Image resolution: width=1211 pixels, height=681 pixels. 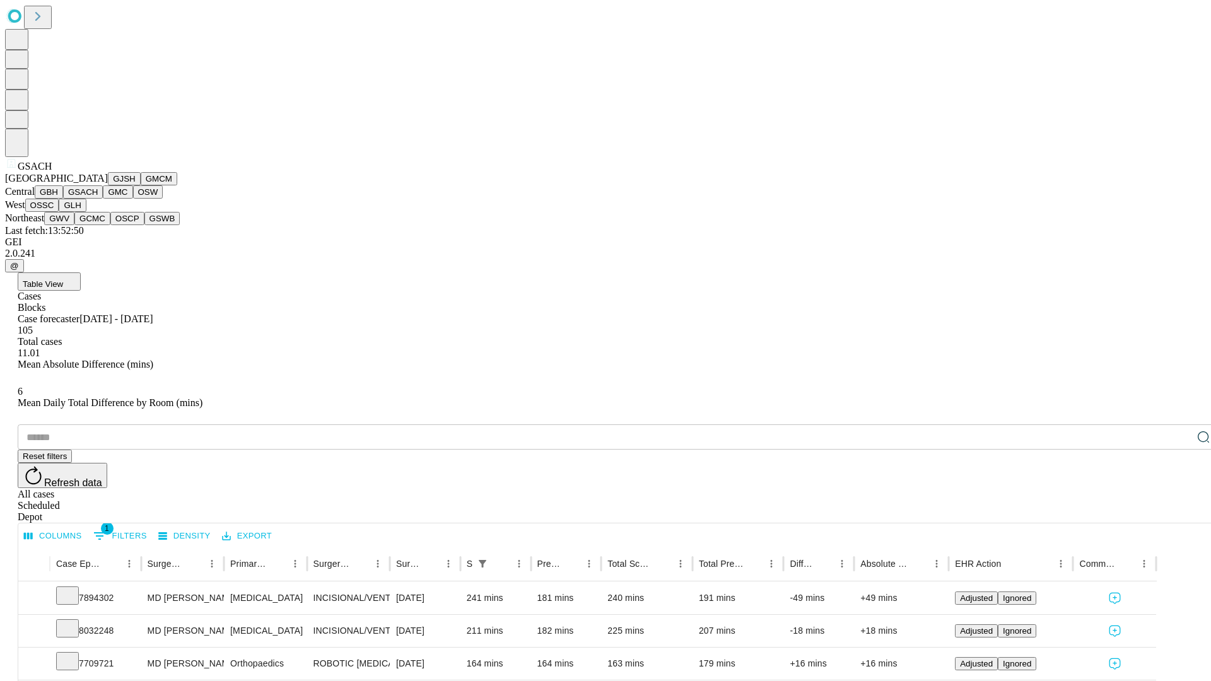 I want to click on span: Adjusted, so click(x=977, y=631).